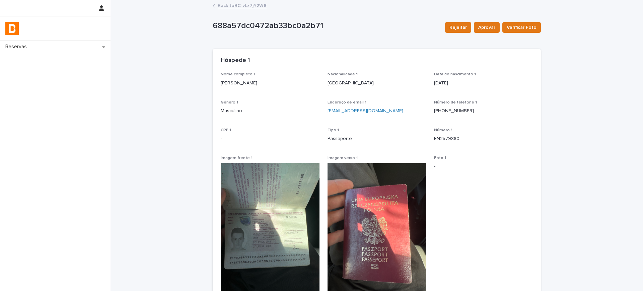  Describe the element at coordinates (377, 139) in the screenshot. I see `p: Passaporte` at that location.